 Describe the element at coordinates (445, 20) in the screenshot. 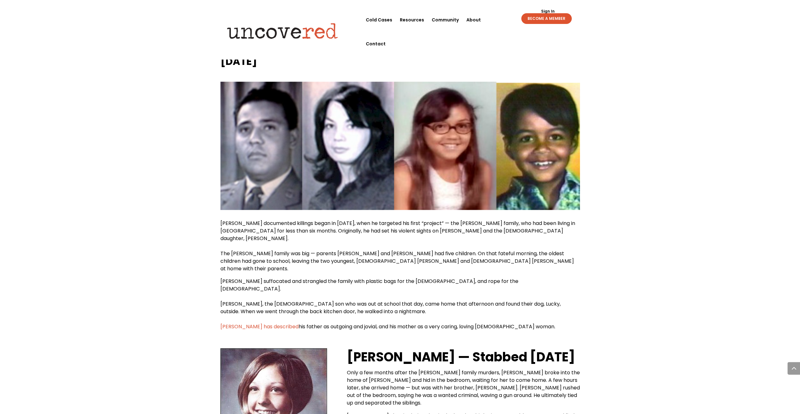

I see `a: Community` at that location.